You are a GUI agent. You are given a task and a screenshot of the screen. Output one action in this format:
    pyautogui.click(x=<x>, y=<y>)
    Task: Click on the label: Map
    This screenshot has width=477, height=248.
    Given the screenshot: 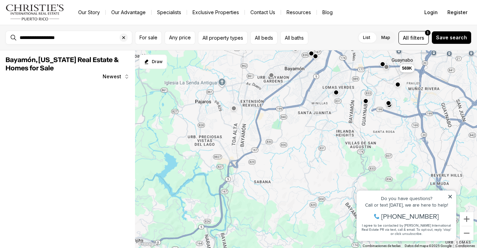 What is the action you would take?
    pyautogui.click(x=386, y=38)
    